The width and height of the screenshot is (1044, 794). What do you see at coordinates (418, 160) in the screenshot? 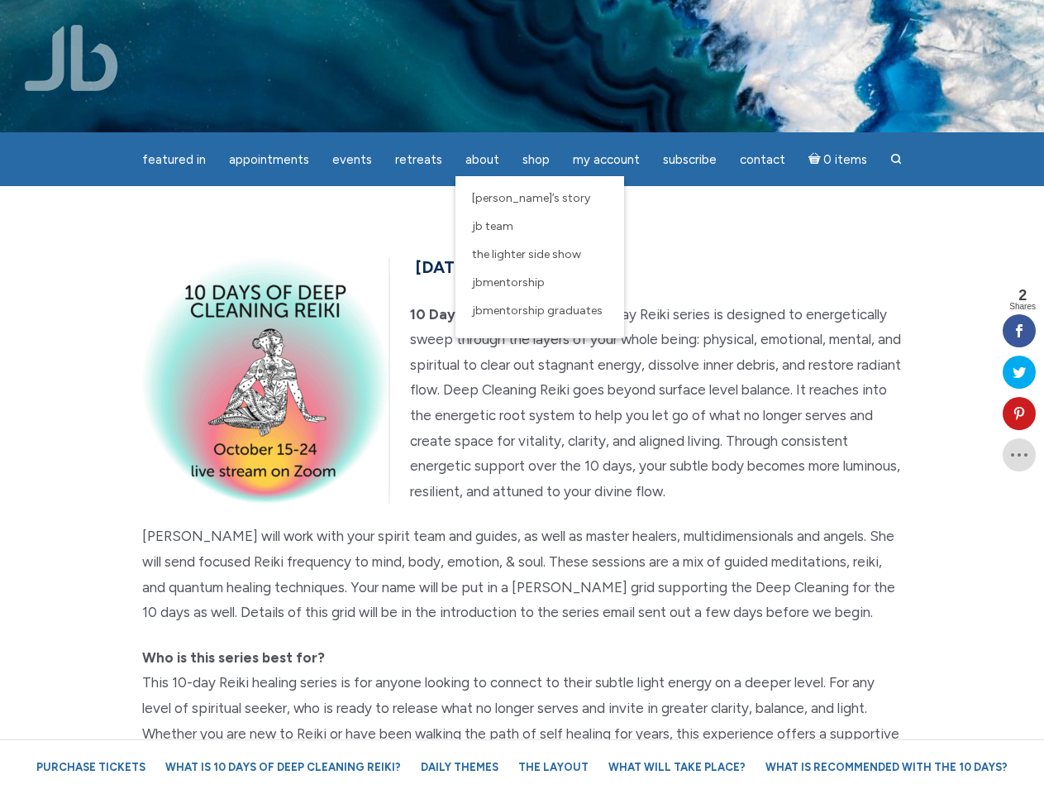
I see `span: Retreats` at bounding box center [418, 160].